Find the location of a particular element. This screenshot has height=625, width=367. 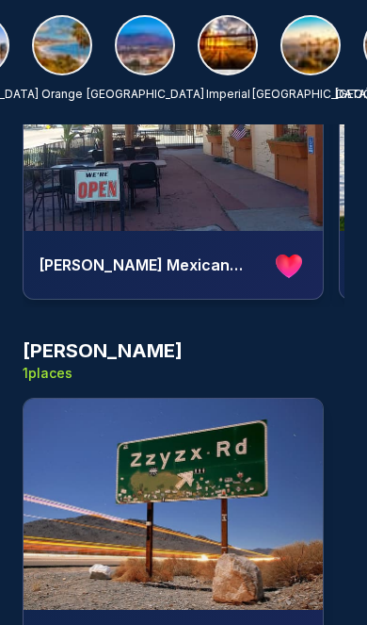

img: Imperial is located at coordinates (228, 45).